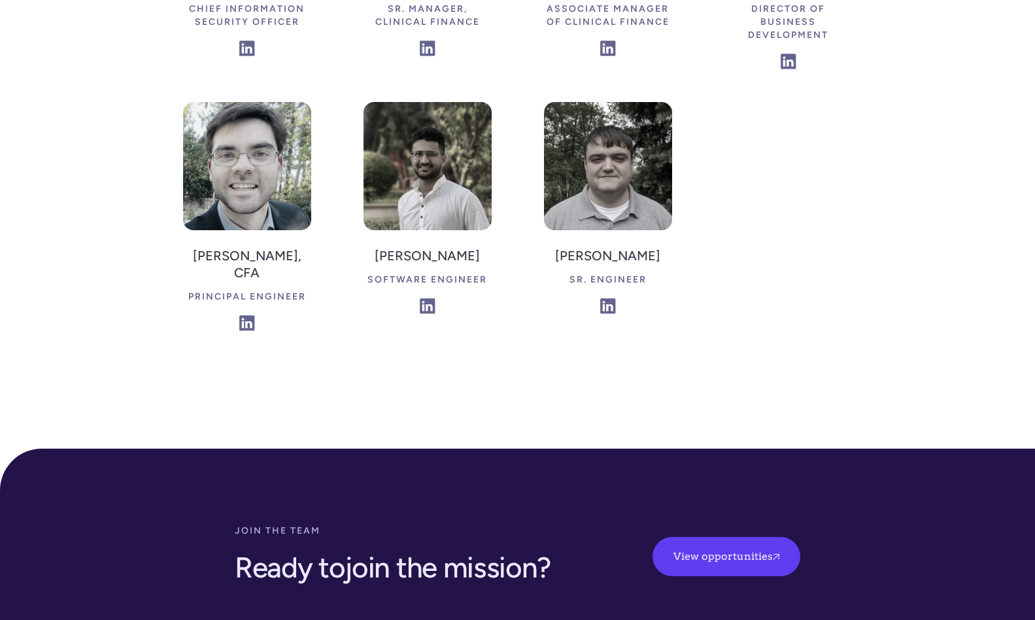 The height and width of the screenshot is (620, 1035). Describe the element at coordinates (727, 557) in the screenshot. I see `a: View opportunities` at that location.